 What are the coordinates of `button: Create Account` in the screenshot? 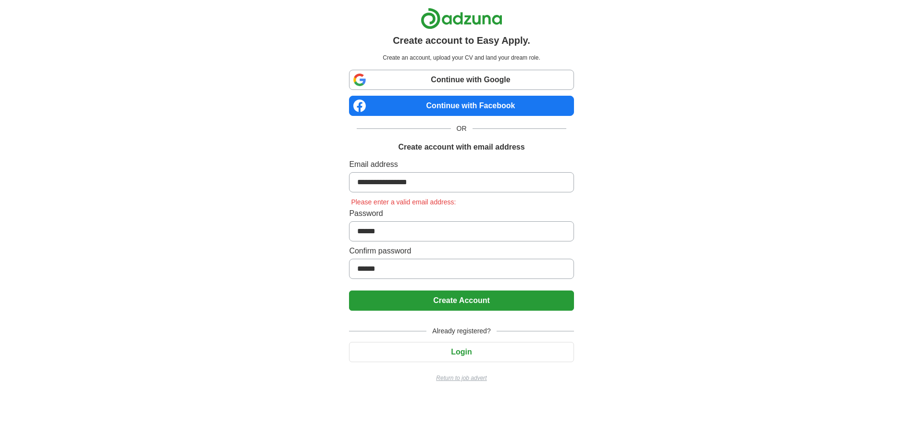 It's located at (461, 300).